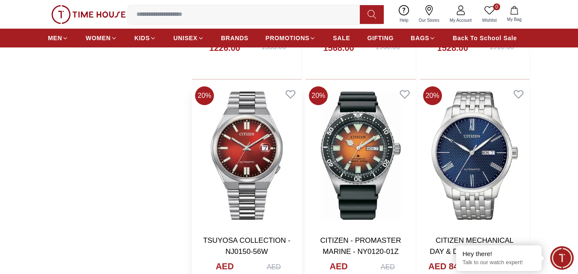 This screenshot has width=578, height=274. Describe the element at coordinates (404, 14) in the screenshot. I see `a: Help` at that location.